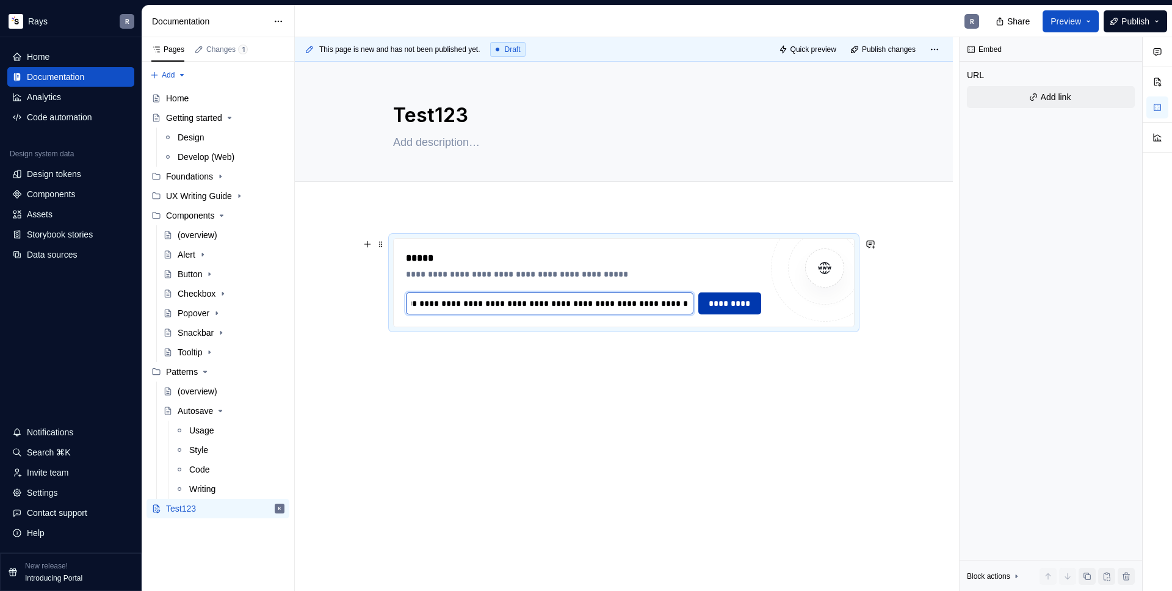  I want to click on div: Help, so click(35, 533).